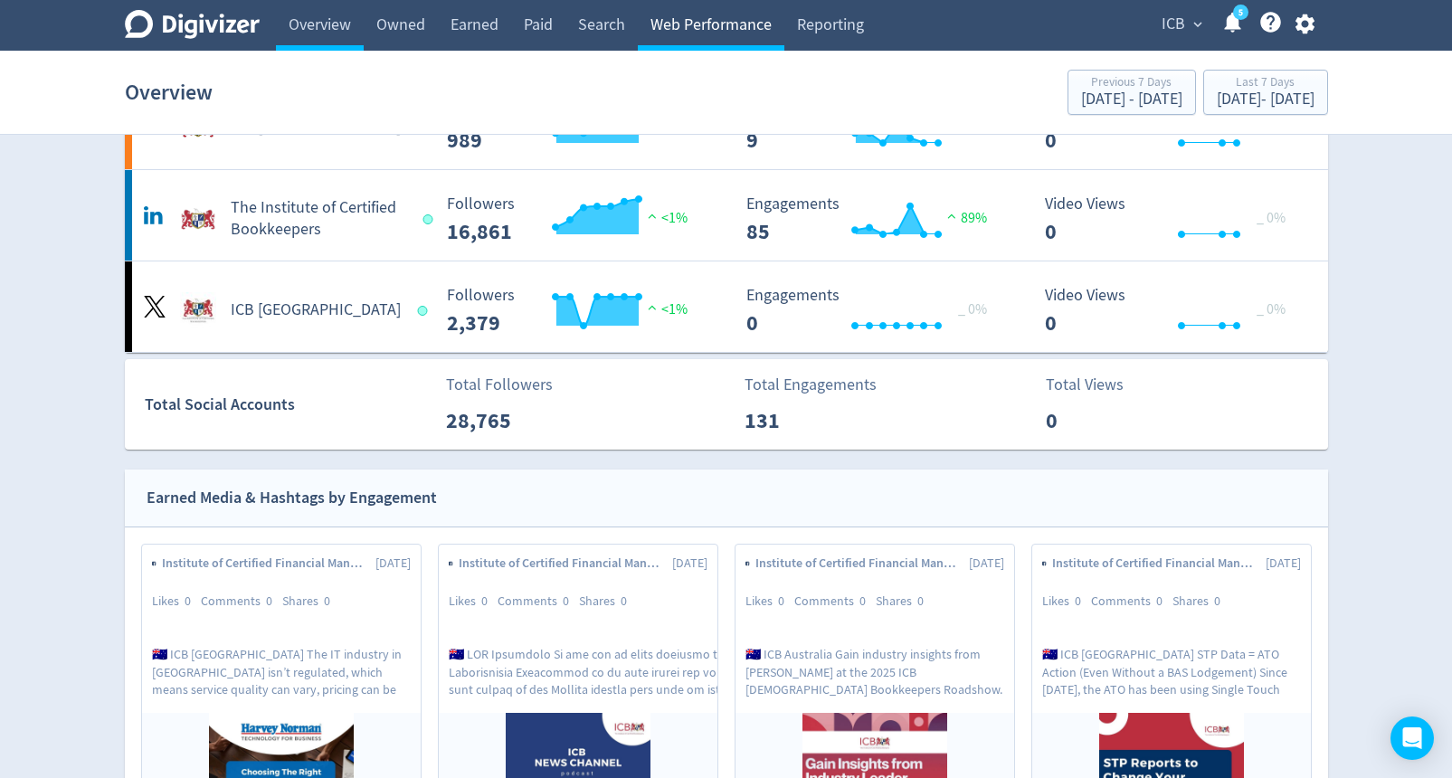 The image size is (1452, 778). I want to click on p: 131, so click(796, 421).